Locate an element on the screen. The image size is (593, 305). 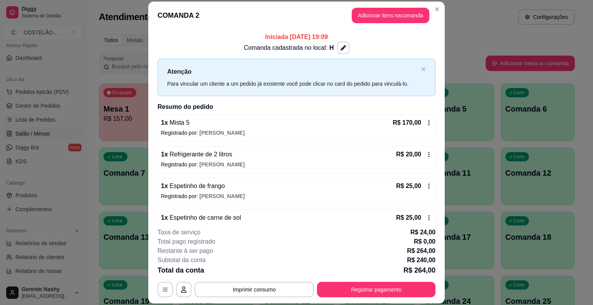
header: COMANDA 2 is located at coordinates (297, 15).